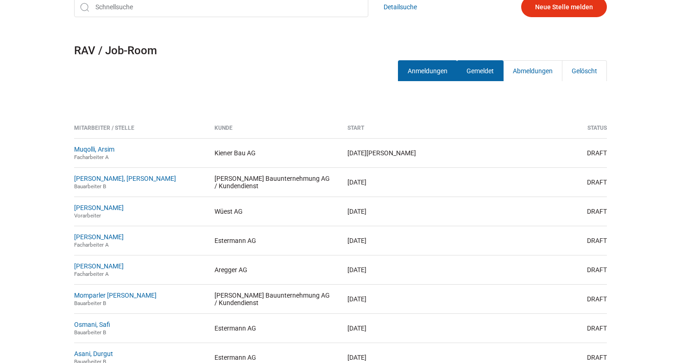 Image resolution: width=681 pixels, height=363 pixels. What do you see at coordinates (274, 269) in the screenshot?
I see `td: Aregger AG` at bounding box center [274, 269].